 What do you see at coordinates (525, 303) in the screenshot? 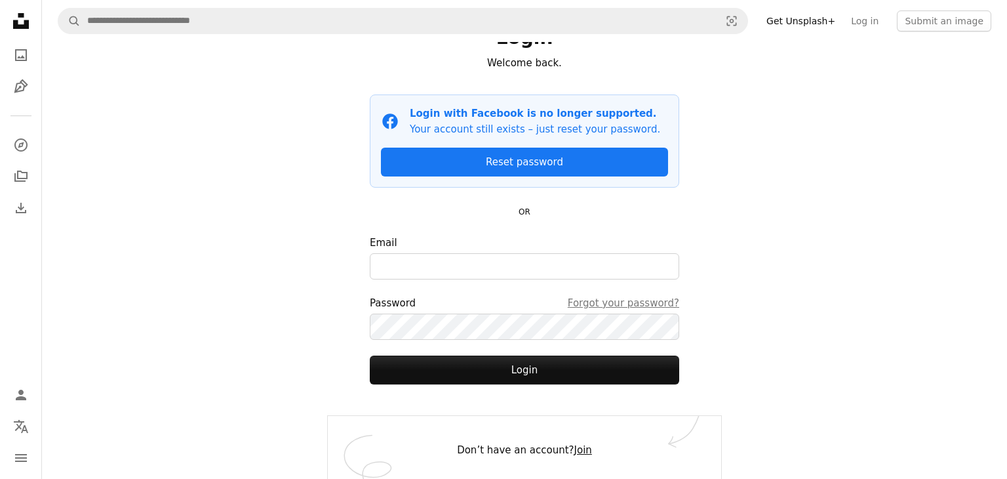
I see `div: Password` at bounding box center [525, 303].